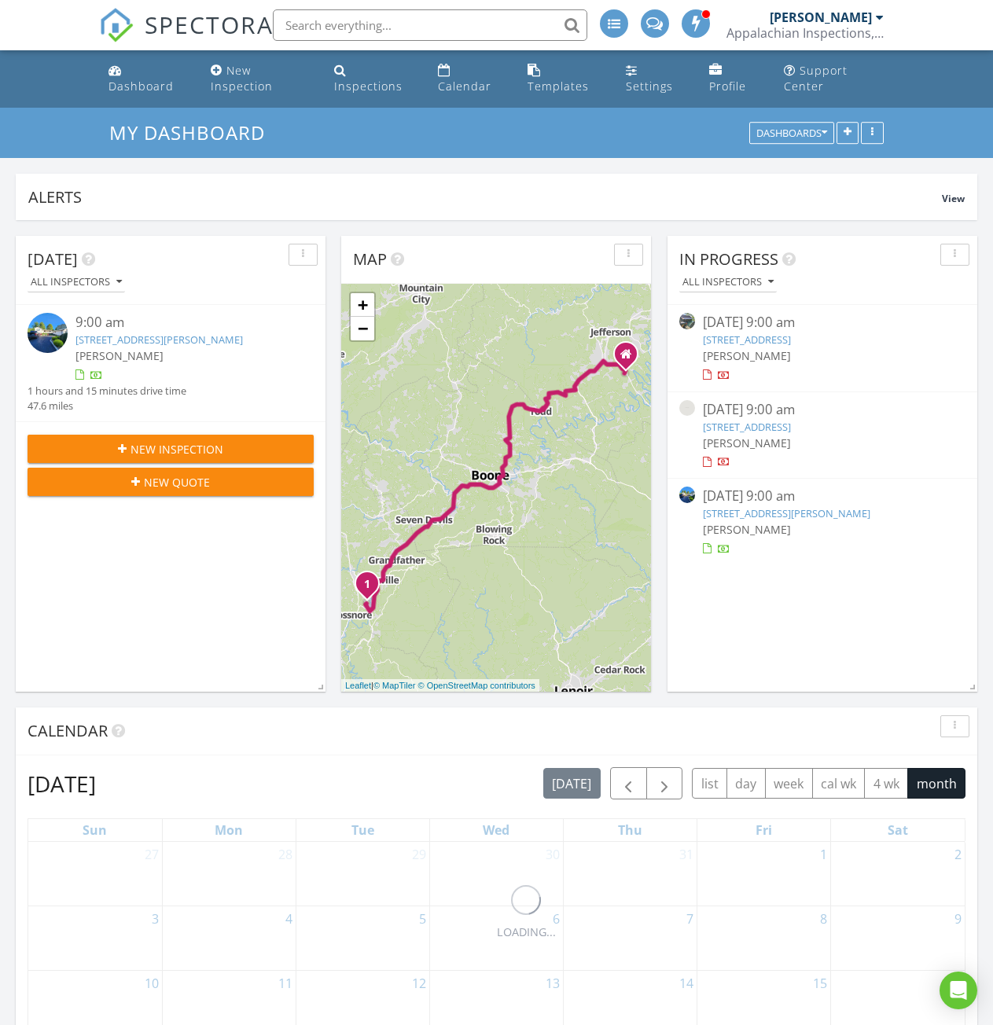 The width and height of the screenshot is (993, 1025). What do you see at coordinates (465, 86) in the screenshot?
I see `div: Calendar` at bounding box center [465, 86].